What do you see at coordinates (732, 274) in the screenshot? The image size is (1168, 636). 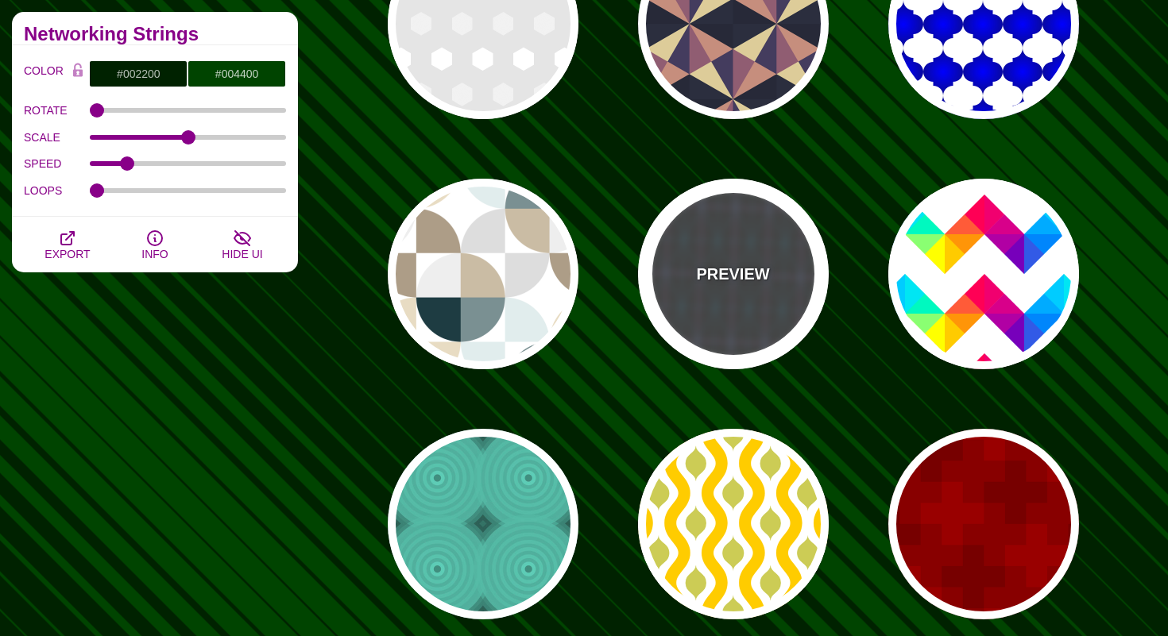 I see `p: PREVIEW` at bounding box center [732, 274].